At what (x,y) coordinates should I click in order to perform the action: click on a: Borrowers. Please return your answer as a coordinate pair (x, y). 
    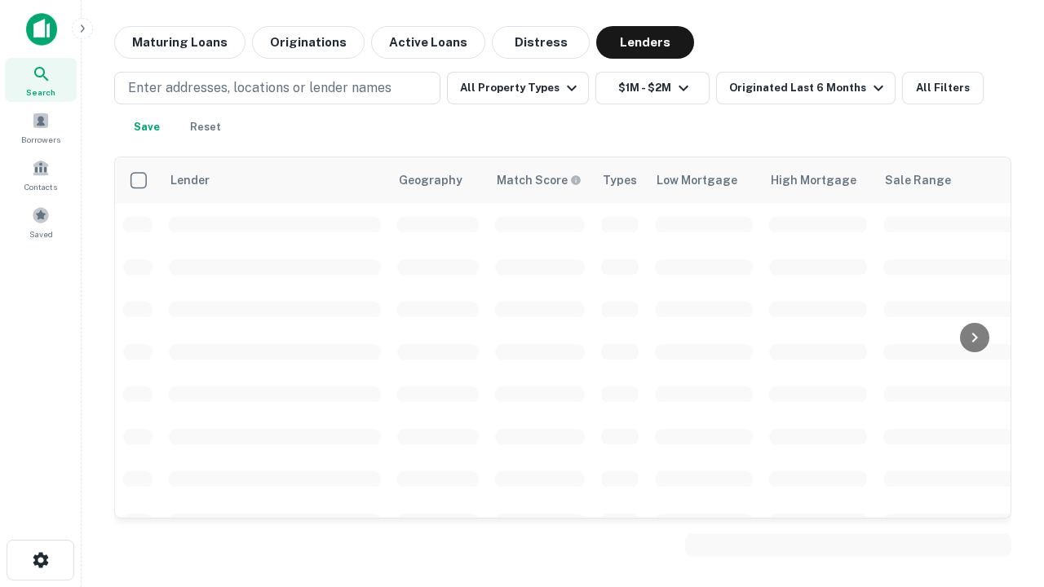
    Looking at the image, I should click on (41, 127).